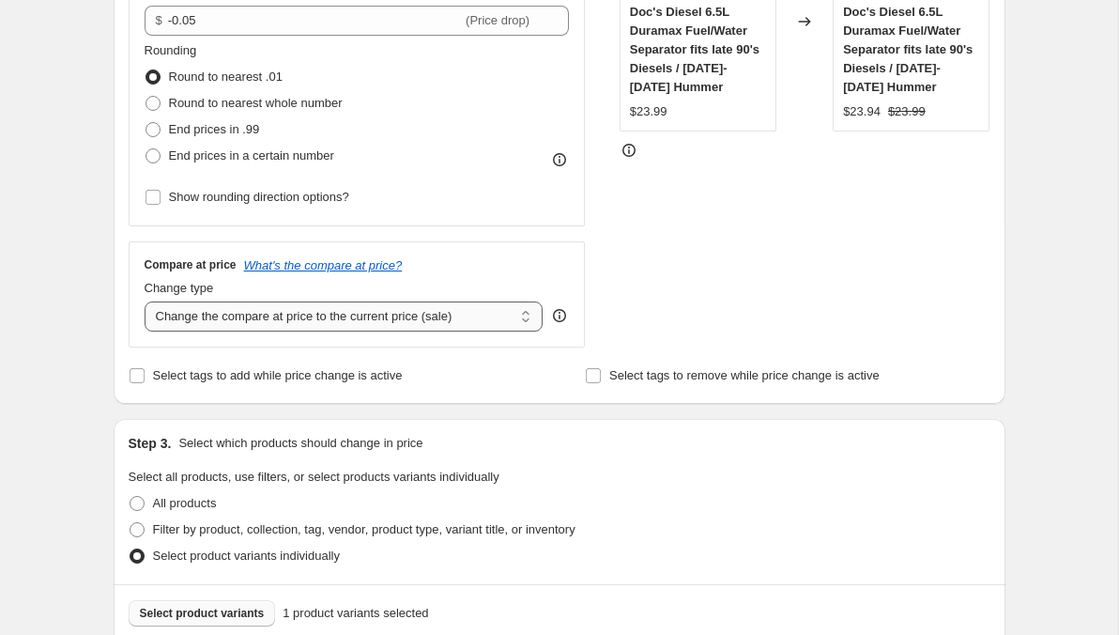  Describe the element at coordinates (559, 315) in the screenshot. I see `div: help` at that location.